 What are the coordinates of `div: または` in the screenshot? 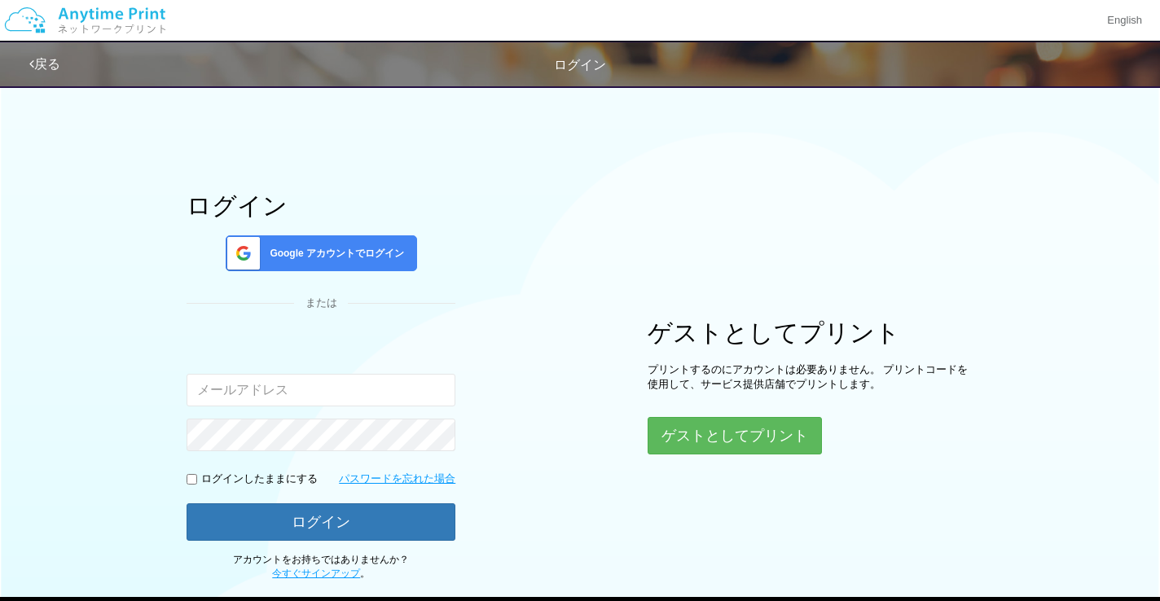 It's located at (321, 303).